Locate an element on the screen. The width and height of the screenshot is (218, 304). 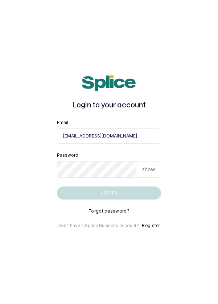
input: email@acme.com is located at coordinates (109, 136).